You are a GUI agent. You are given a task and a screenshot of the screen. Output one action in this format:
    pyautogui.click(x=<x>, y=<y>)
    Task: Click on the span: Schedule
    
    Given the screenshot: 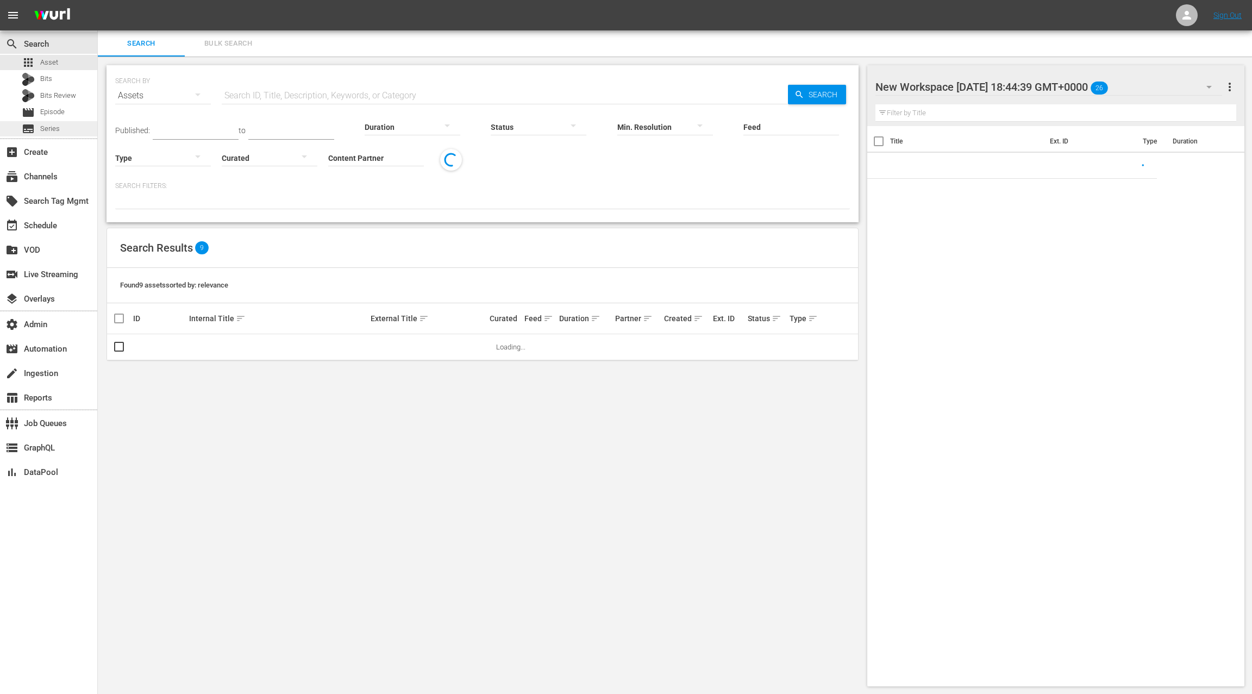 What is the action you would take?
    pyautogui.click(x=12, y=225)
    